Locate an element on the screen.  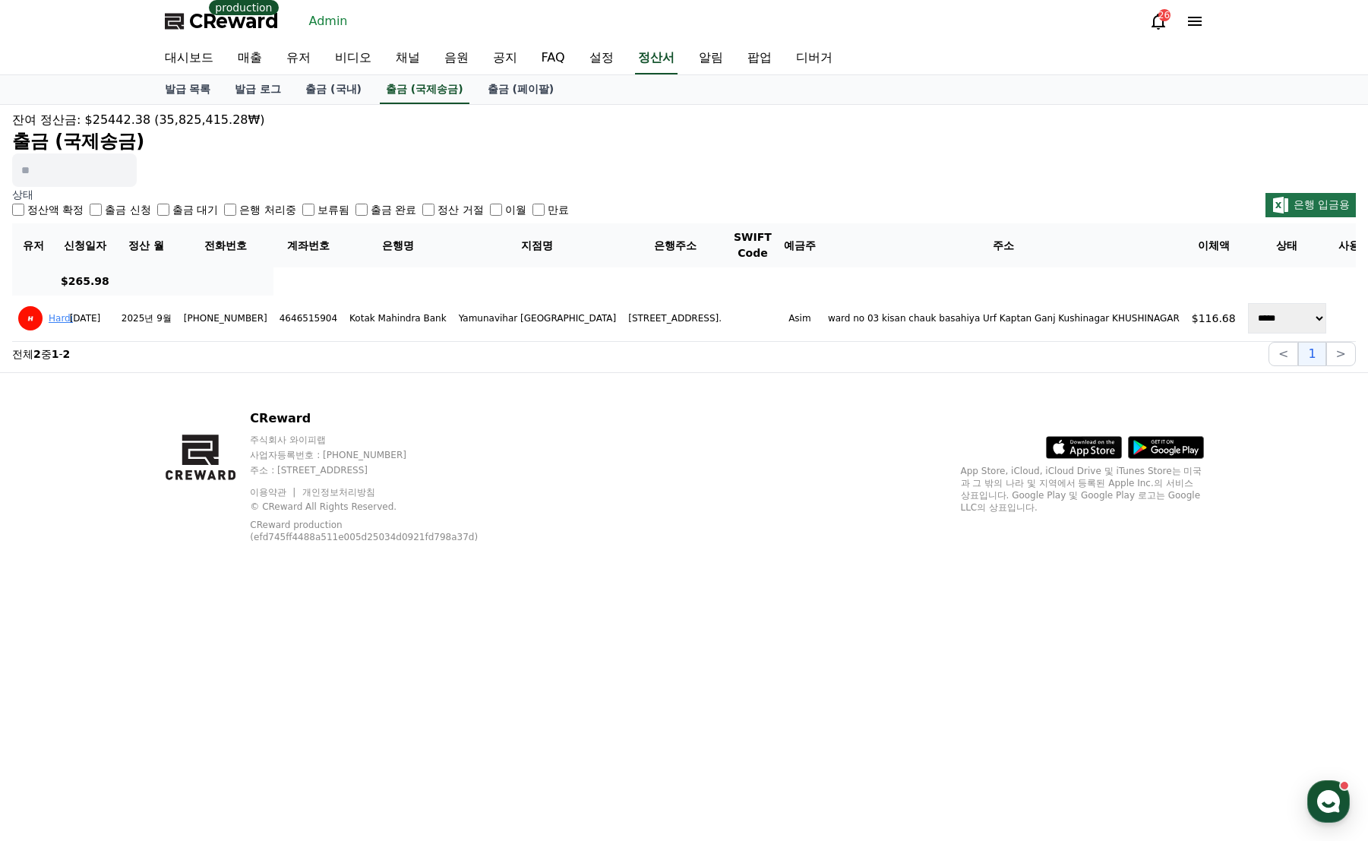
a: 개인정보처리방침 is located at coordinates (339, 492).